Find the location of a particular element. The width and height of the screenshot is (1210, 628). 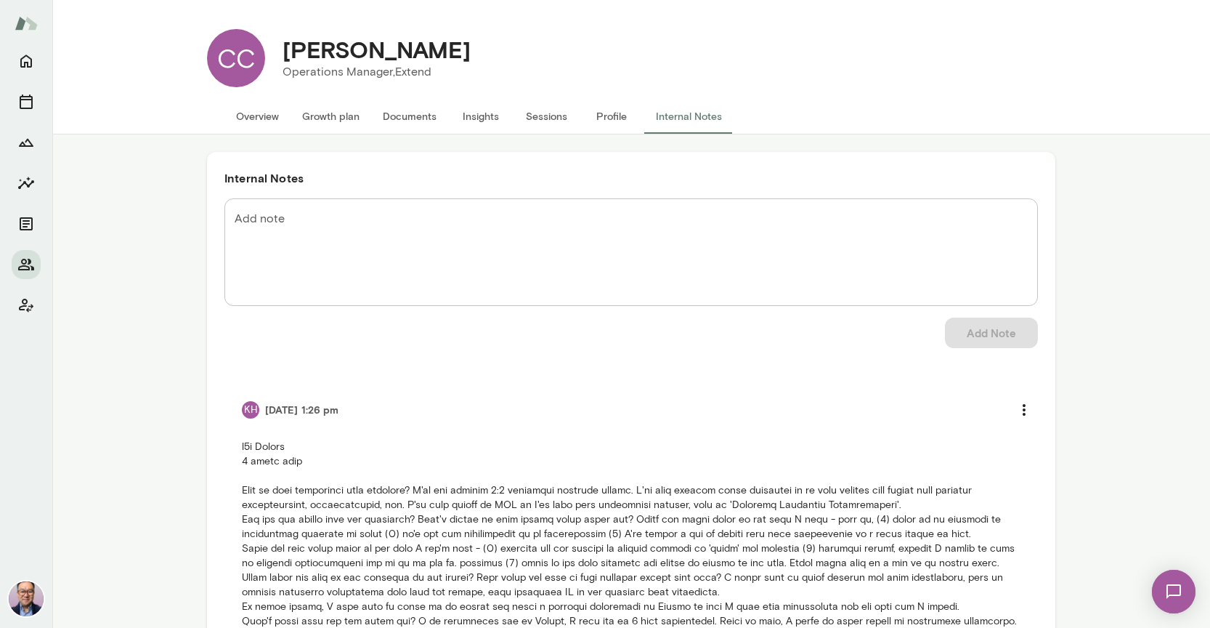

button: Client app is located at coordinates (26, 305).